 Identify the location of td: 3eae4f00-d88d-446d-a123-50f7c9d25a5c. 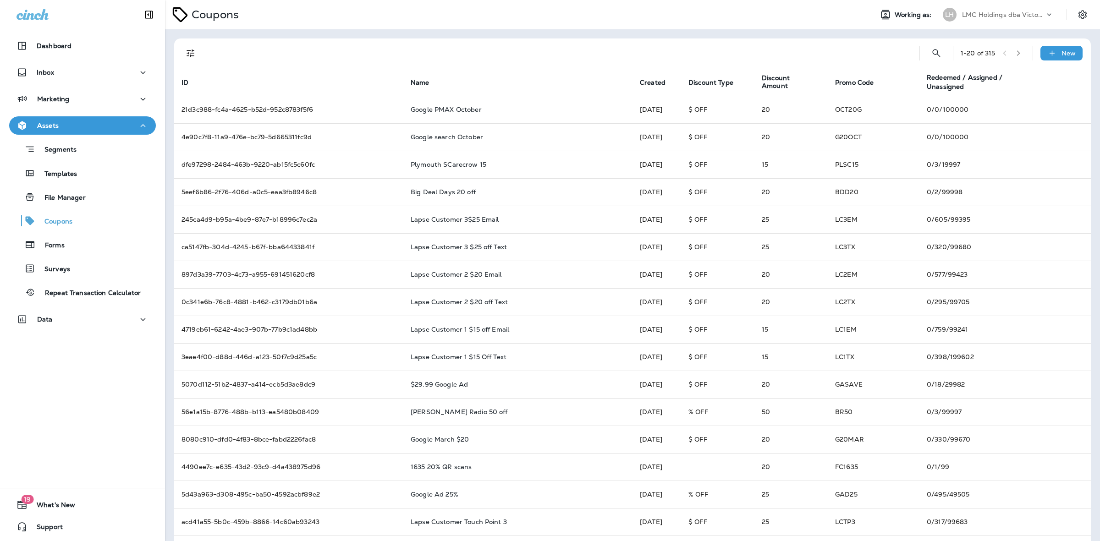
(289, 357).